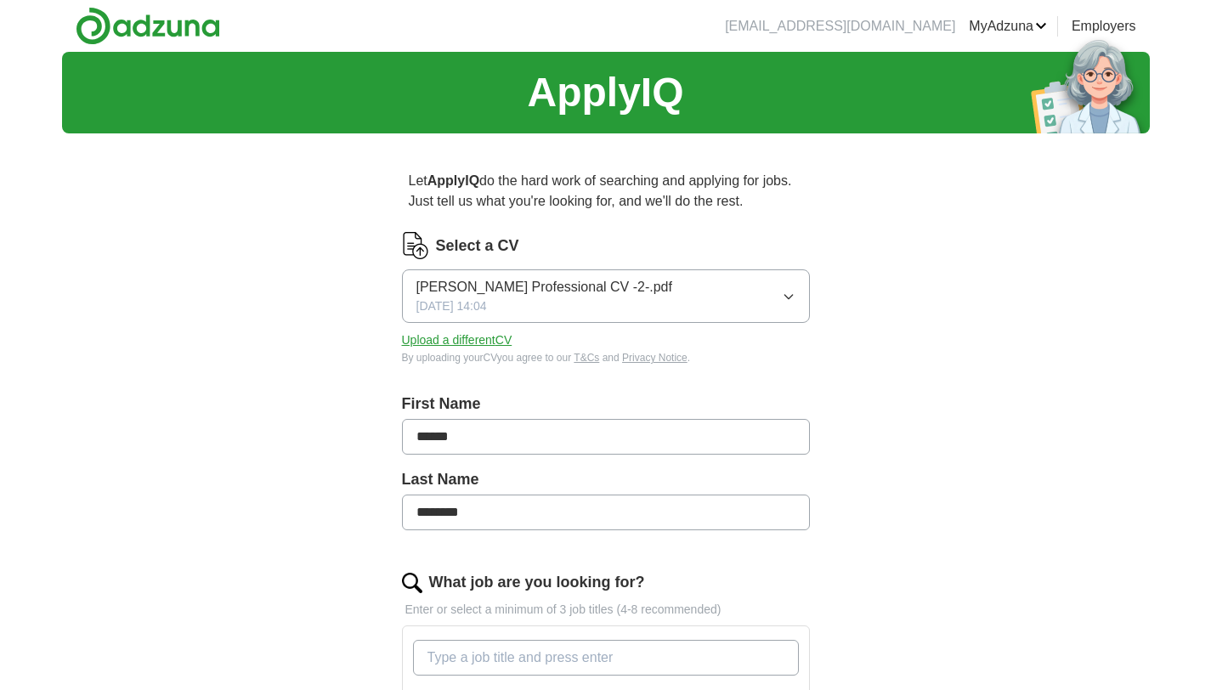  What do you see at coordinates (605, 93) in the screenshot?
I see `h1: ApplyIQ` at bounding box center [605, 93].